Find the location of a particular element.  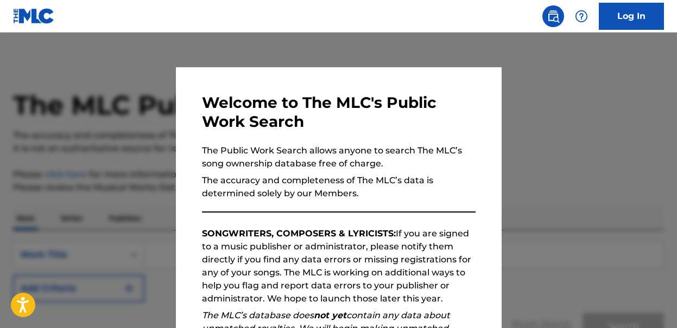

strong: SONGWRITERS, COMPOSERS & LYRICISTS: is located at coordinates (298, 233).